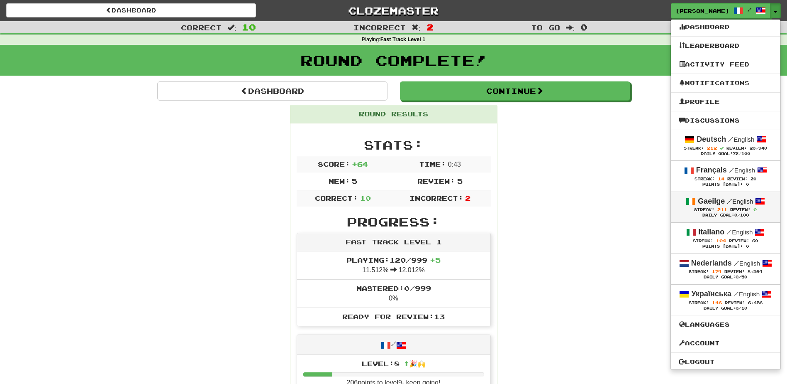  Describe the element at coordinates (726, 343) in the screenshot. I see `a: Account` at that location.